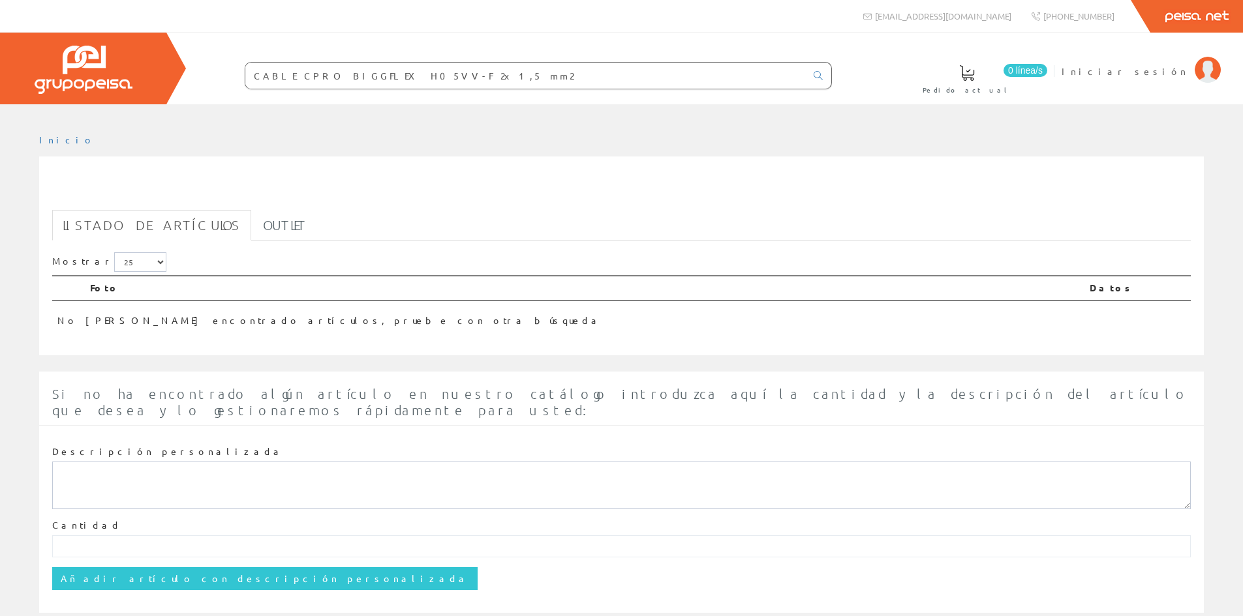 The image size is (1243, 616). What do you see at coordinates (151, 225) in the screenshot?
I see `a: Listado de artículos` at bounding box center [151, 225].